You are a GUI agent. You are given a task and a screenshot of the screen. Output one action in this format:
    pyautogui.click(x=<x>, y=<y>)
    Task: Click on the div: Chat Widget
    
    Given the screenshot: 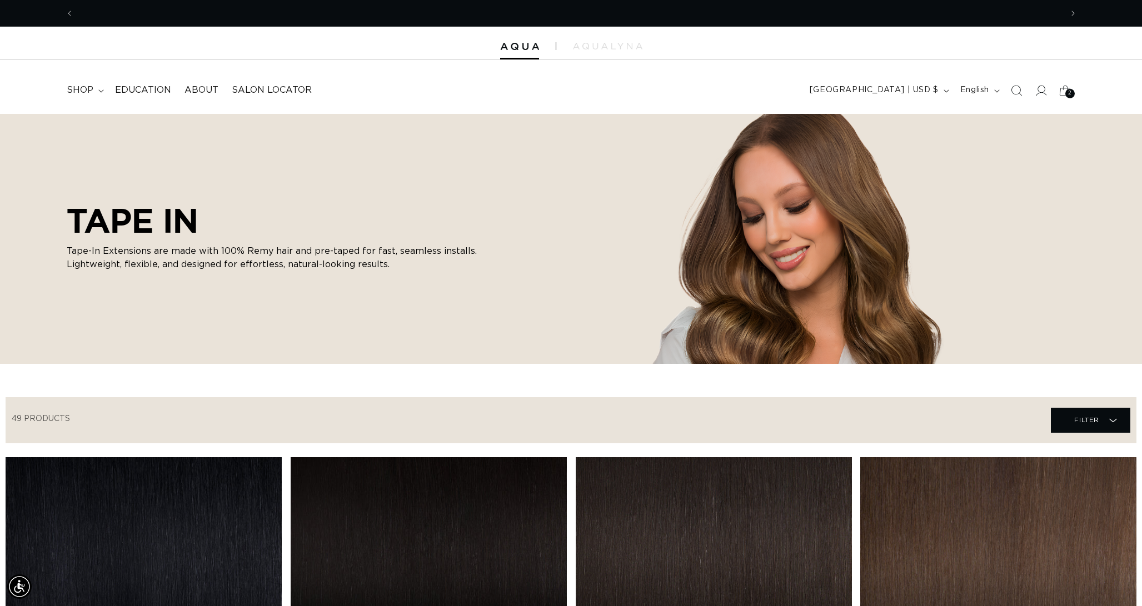 What is the action you would take?
    pyautogui.click(x=1115, y=580)
    